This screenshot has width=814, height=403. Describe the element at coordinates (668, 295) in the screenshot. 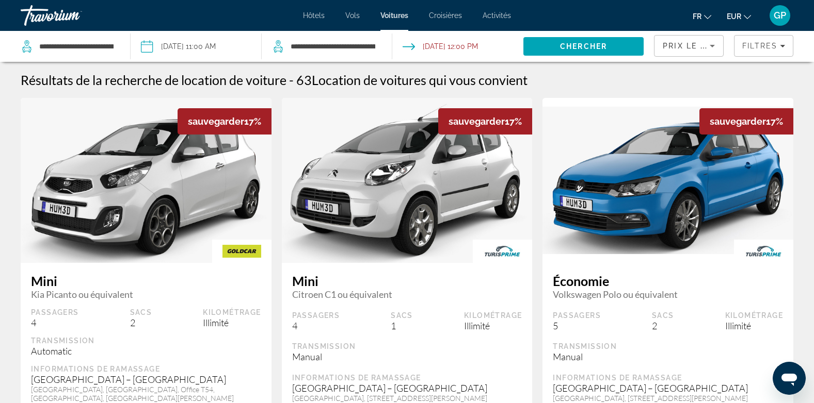

I see `span: Volkswagen Polo ou équivalent` at that location.